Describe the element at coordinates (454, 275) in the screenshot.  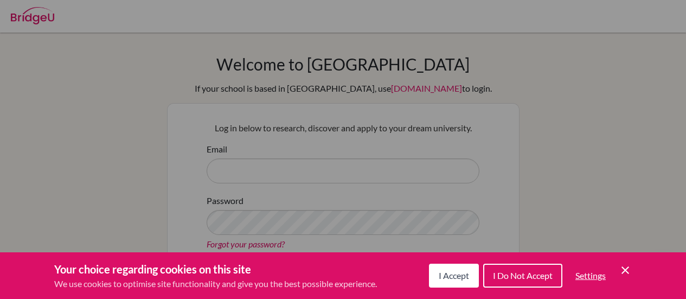
I see `span: I Accept` at that location.